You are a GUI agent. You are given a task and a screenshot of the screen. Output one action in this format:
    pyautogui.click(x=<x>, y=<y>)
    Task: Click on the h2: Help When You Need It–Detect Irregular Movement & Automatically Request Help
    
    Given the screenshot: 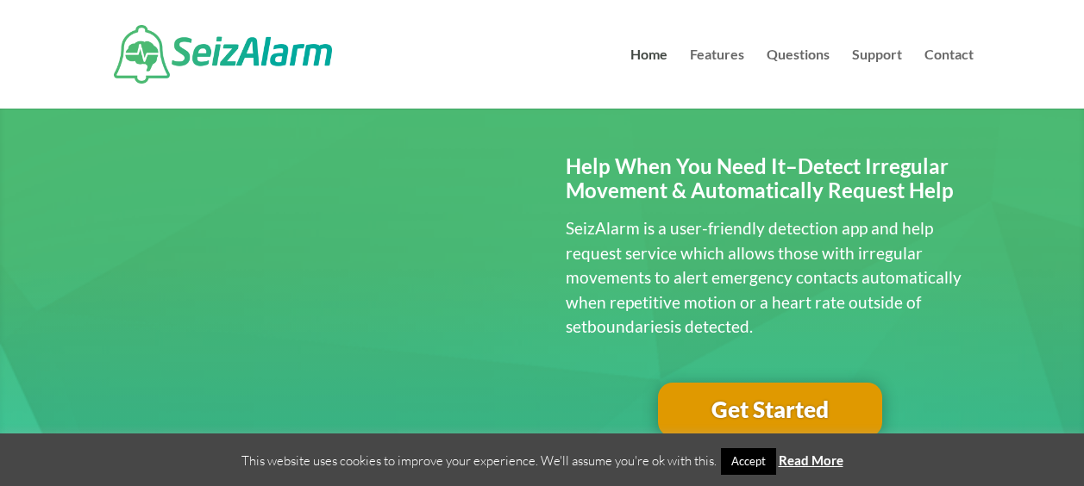 What is the action you would take?
    pyautogui.click(x=769, y=184)
    